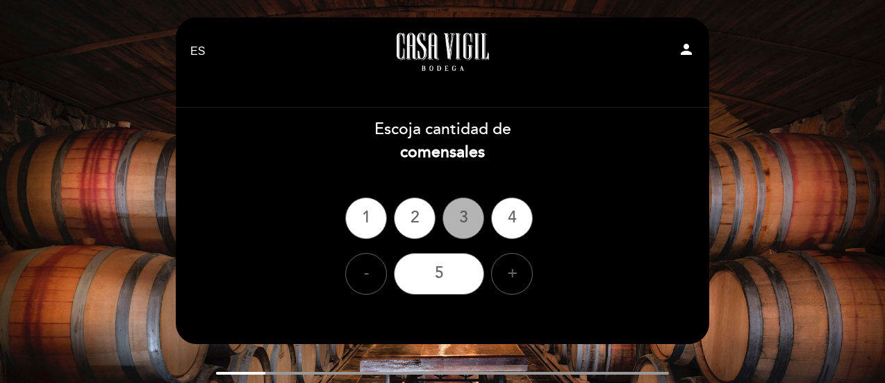 The width and height of the screenshot is (885, 383). Describe the element at coordinates (366, 218) in the screenshot. I see `div: 1` at that location.